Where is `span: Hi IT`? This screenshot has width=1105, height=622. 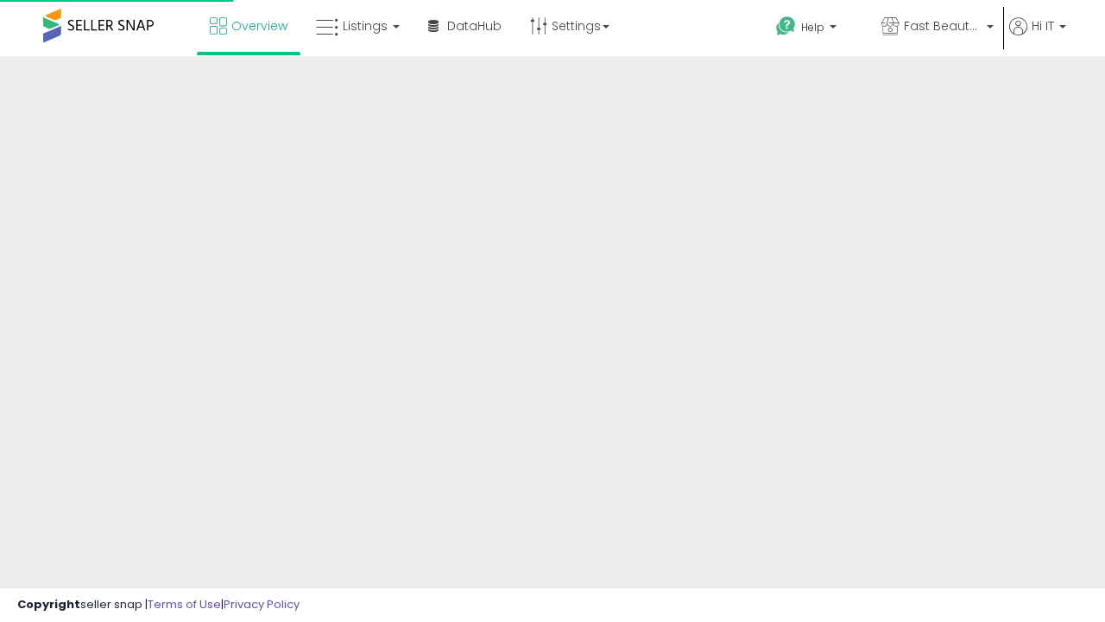
span: Hi IT is located at coordinates (1043, 26).